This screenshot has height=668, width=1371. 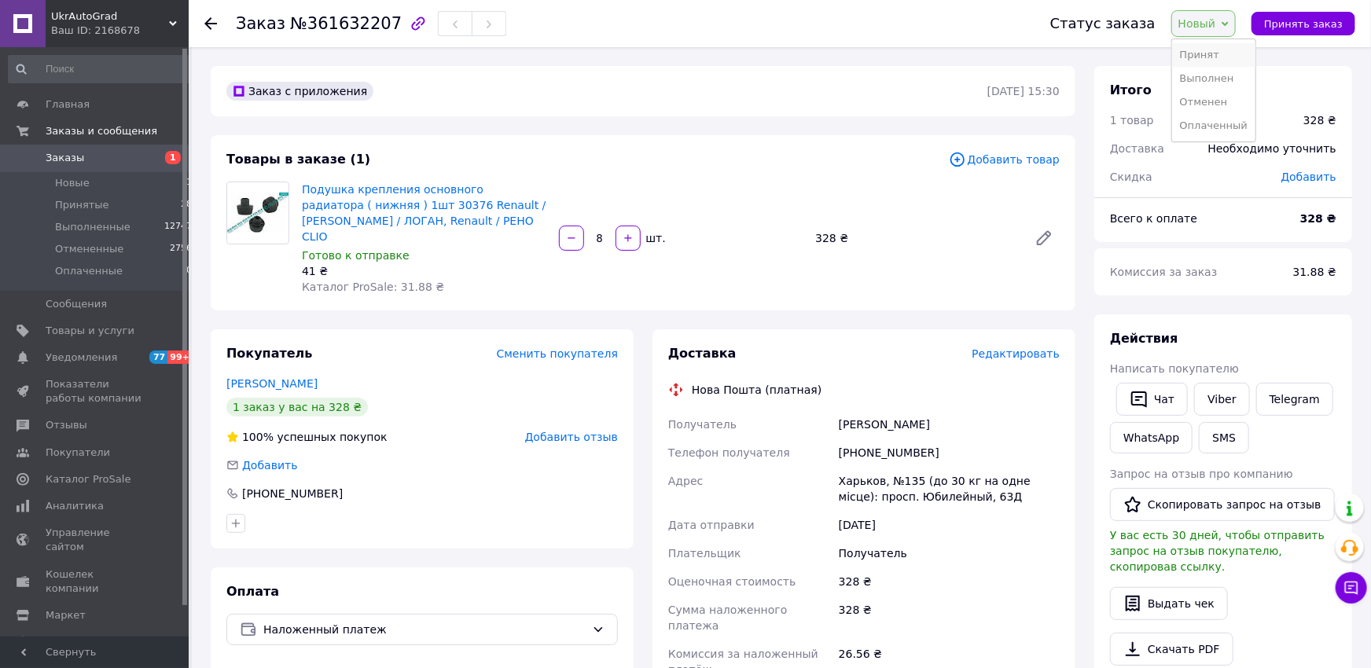 What do you see at coordinates (76, 304) in the screenshot?
I see `span: Сообщения` at bounding box center [76, 304].